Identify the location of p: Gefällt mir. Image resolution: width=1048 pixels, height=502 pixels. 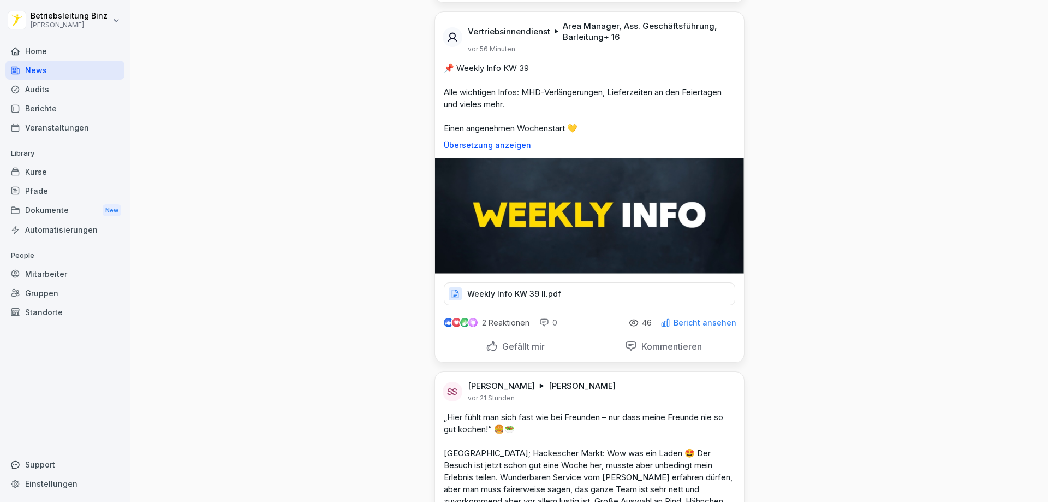
(521, 346).